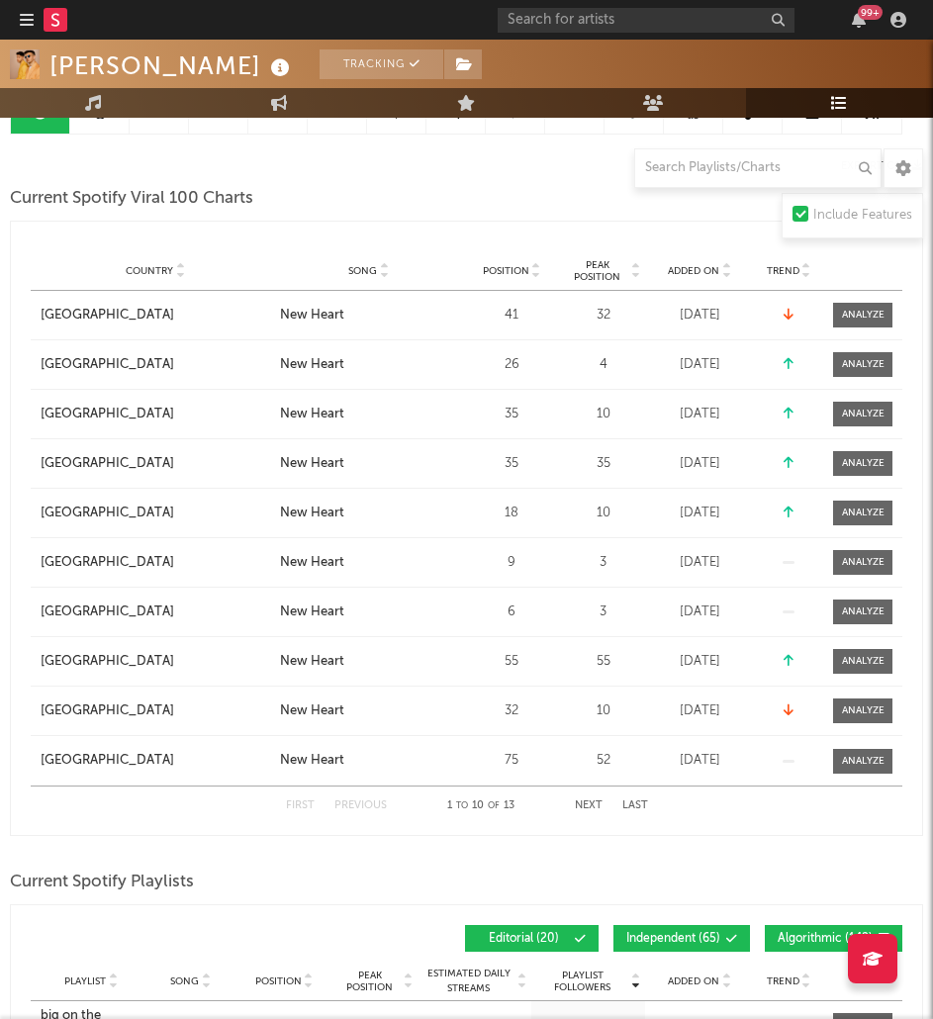 This screenshot has height=1019, width=933. I want to click on span: Estimated Daily Streams, so click(468, 981).